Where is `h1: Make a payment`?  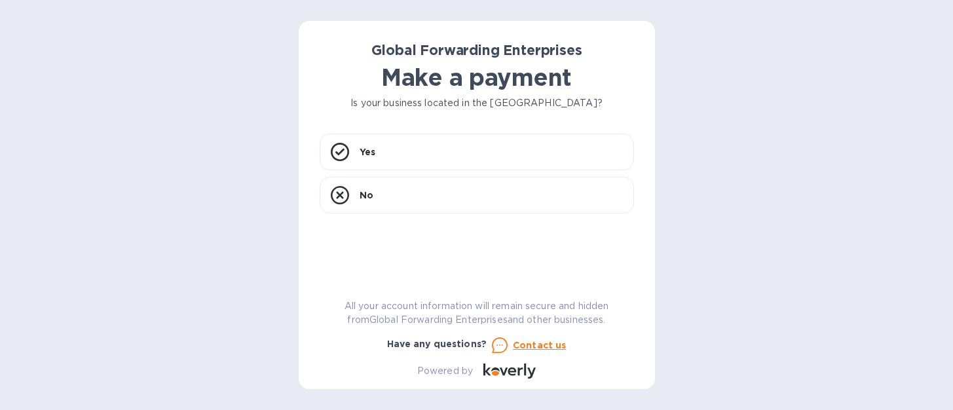
h1: Make a payment is located at coordinates (477, 77).